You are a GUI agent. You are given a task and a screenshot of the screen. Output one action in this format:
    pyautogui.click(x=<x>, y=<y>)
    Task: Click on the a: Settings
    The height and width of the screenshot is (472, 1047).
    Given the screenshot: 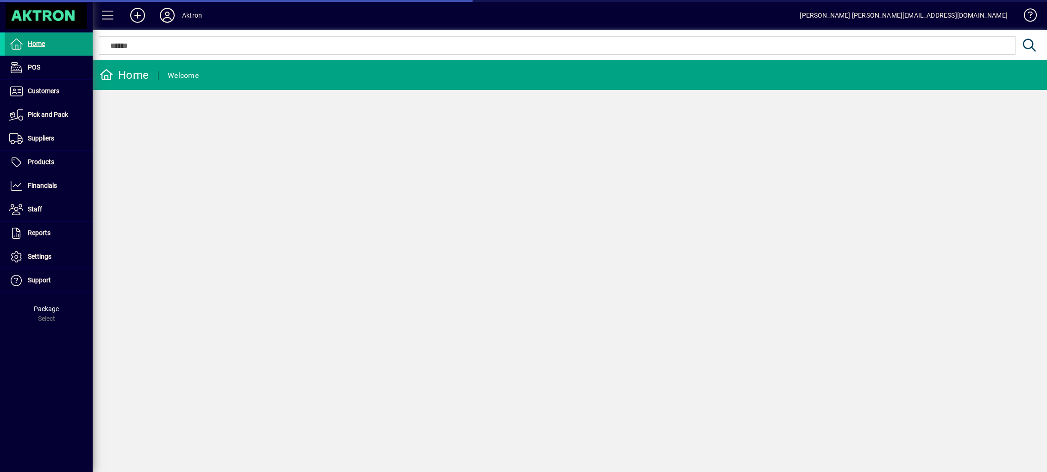 What is the action you would take?
    pyautogui.click(x=49, y=257)
    